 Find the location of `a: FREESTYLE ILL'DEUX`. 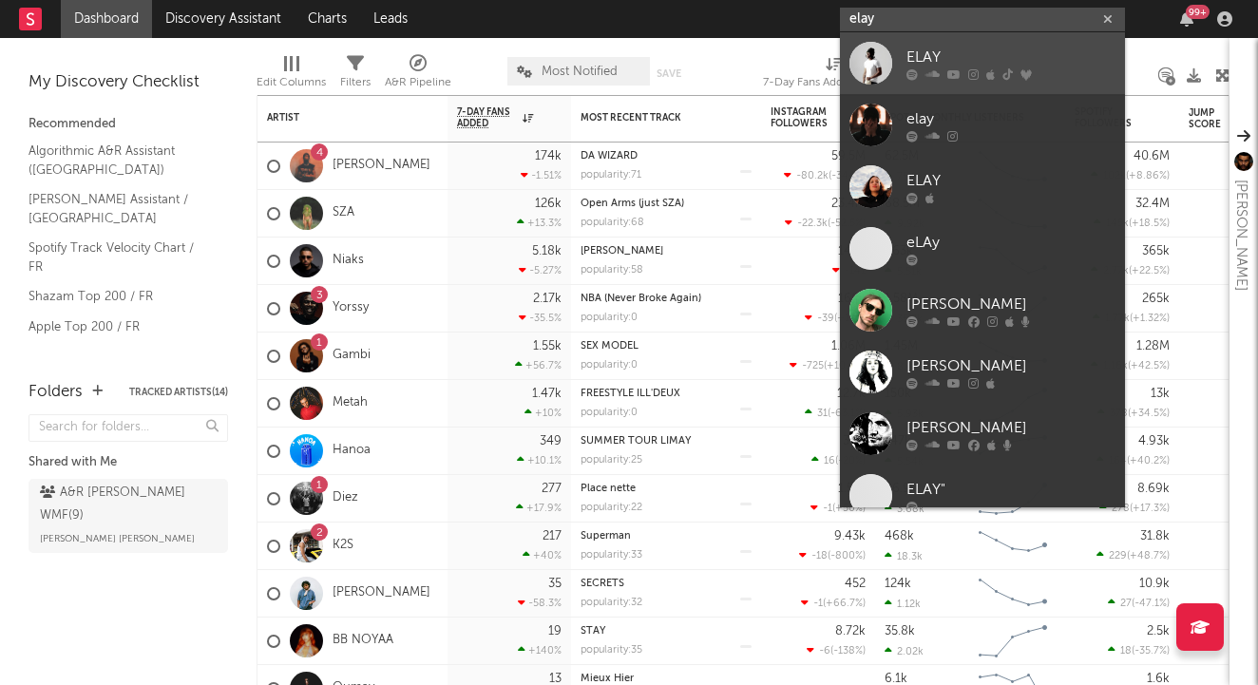

a: FREESTYLE ILL'DEUX is located at coordinates (630, 393).